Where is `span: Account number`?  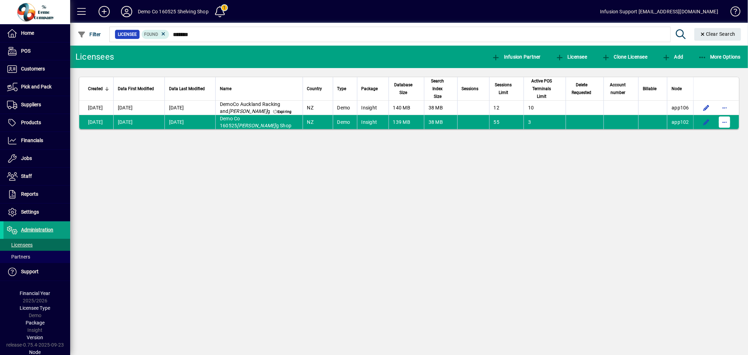
span: Account number is located at coordinates (618, 89).